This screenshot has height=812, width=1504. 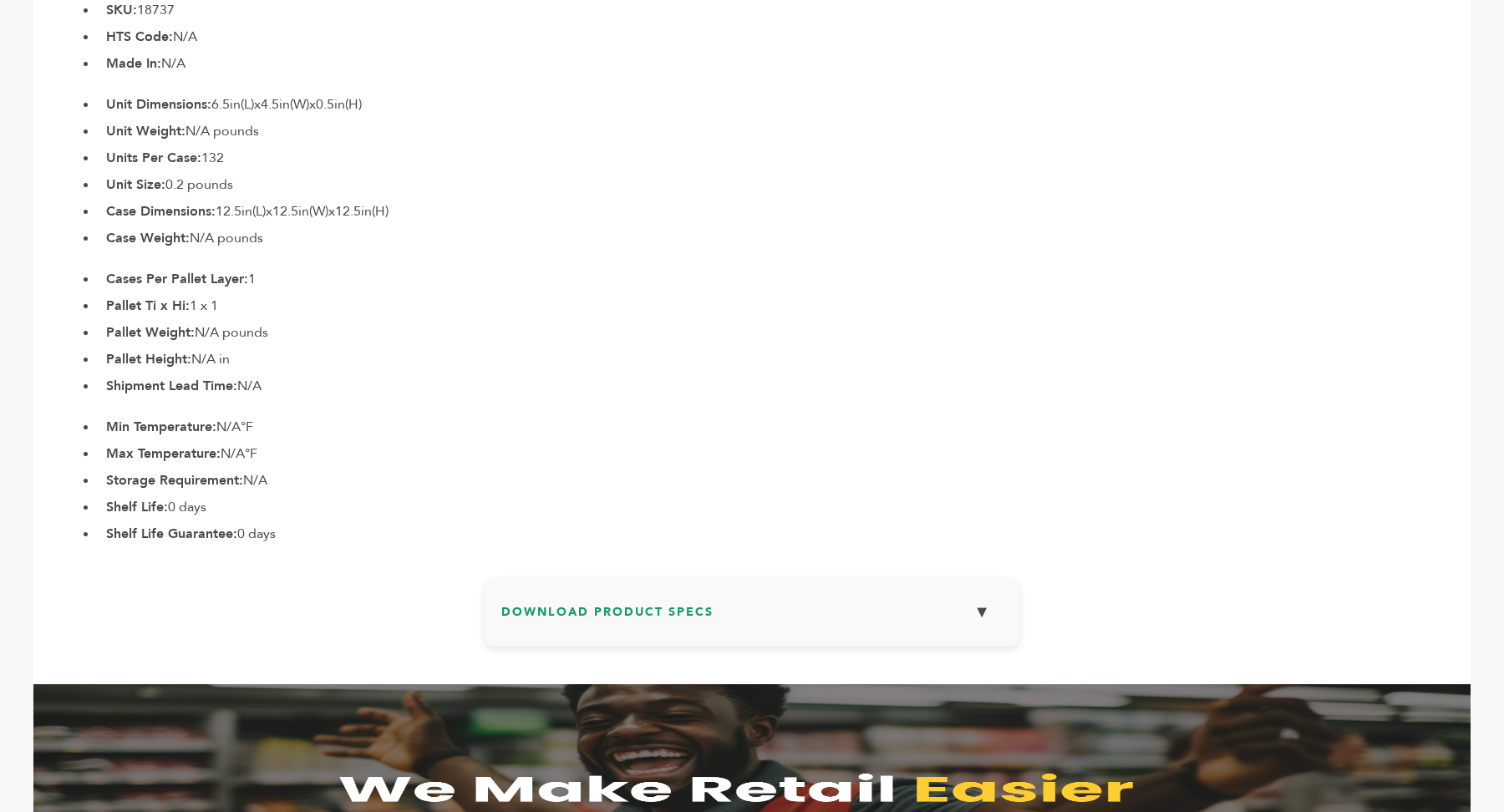 I want to click on b: Shelf Life:, so click(x=137, y=507).